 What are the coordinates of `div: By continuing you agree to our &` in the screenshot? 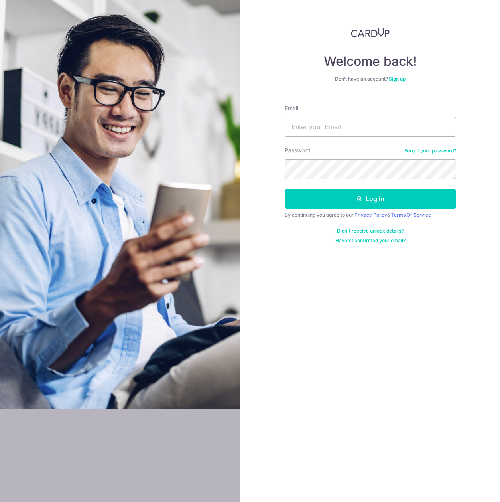 It's located at (371, 215).